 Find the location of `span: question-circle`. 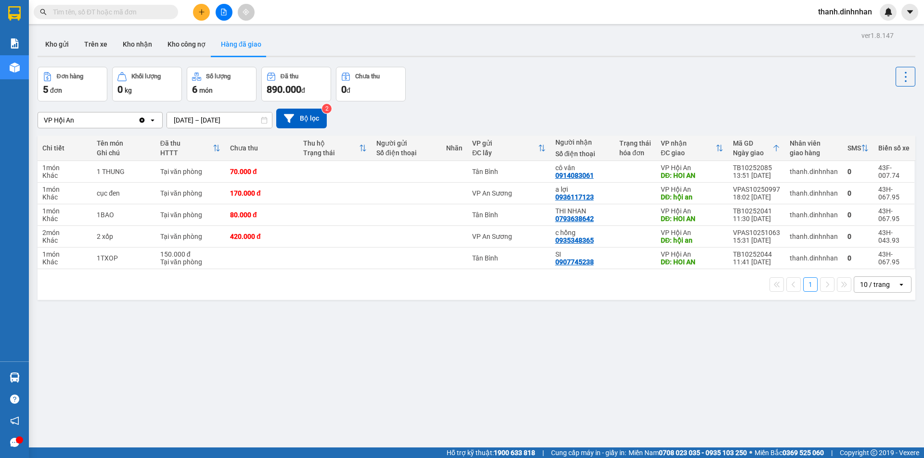

span: question-circle is located at coordinates (14, 399).